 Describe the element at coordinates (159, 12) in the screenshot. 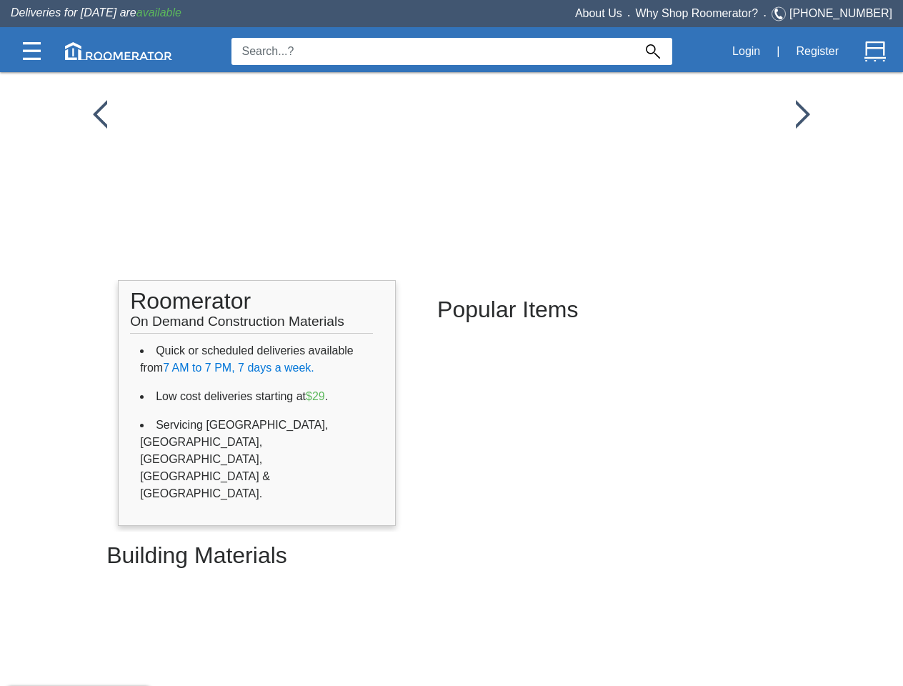

I see `span: available` at that location.